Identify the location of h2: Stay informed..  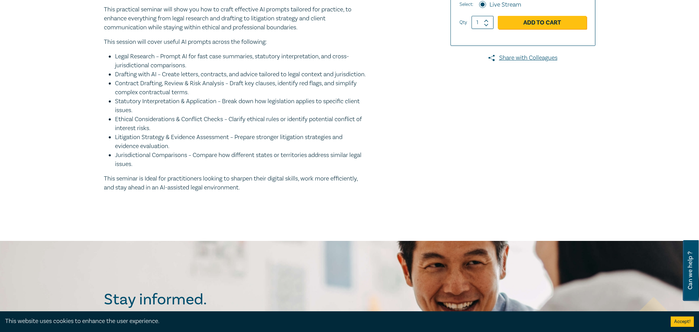
(185, 300).